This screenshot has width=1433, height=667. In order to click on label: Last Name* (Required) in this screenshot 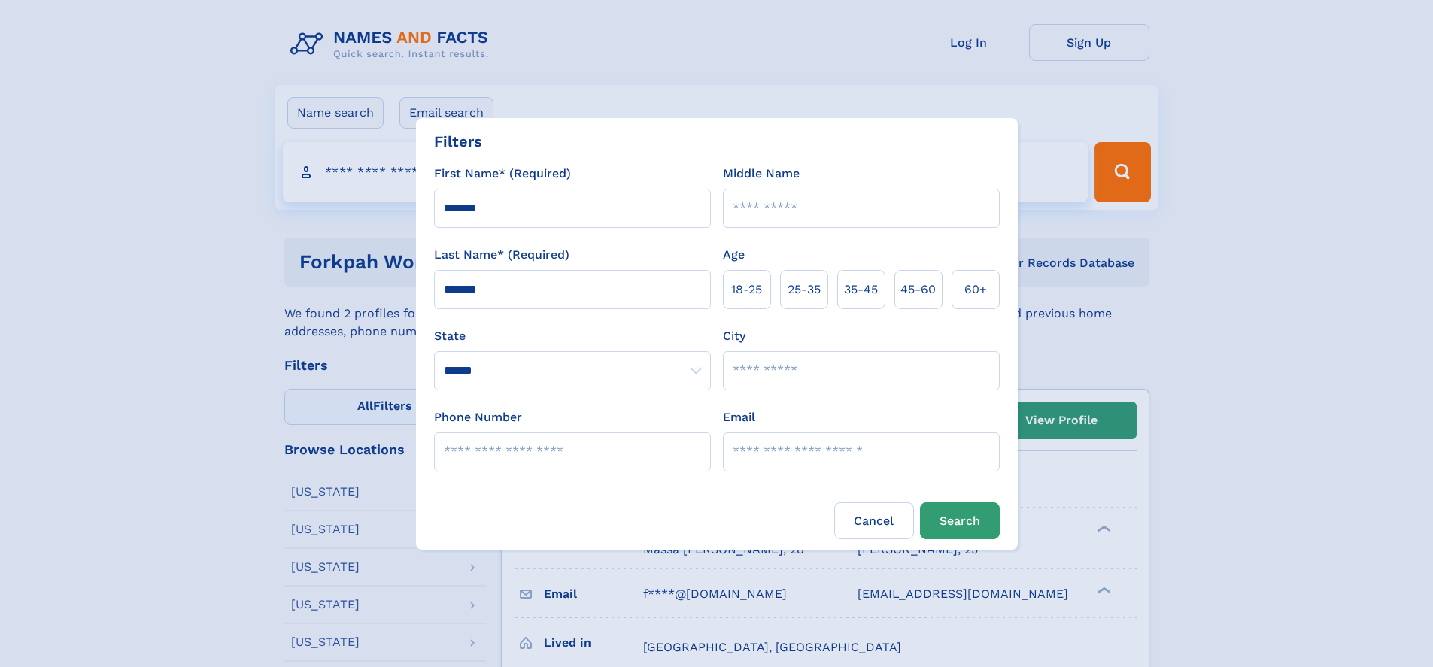, I will do `click(502, 255)`.